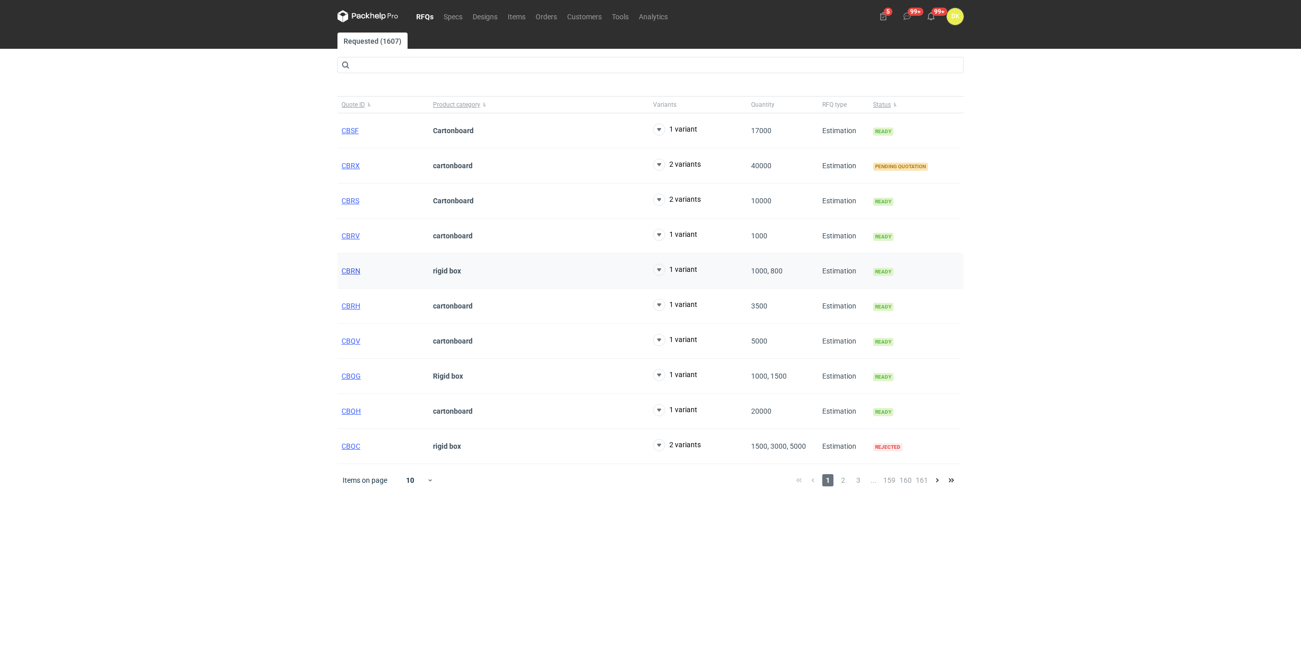 The width and height of the screenshot is (1301, 650). I want to click on span: CBQH, so click(351, 411).